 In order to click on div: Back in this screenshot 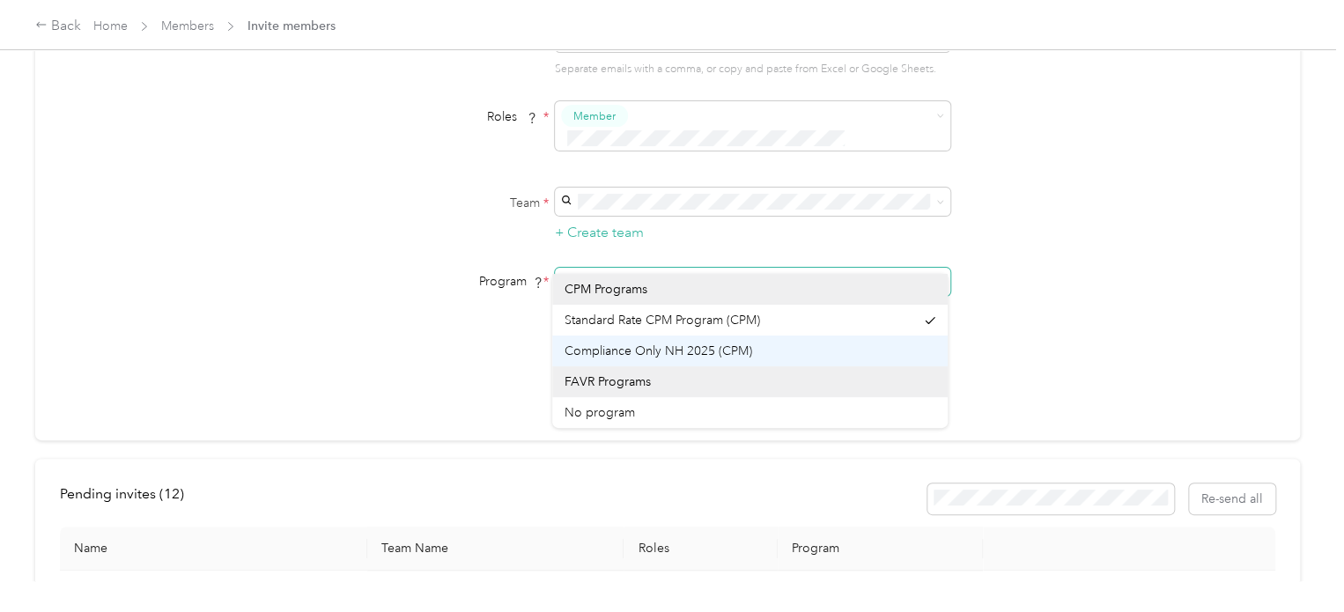, I will do `click(58, 26)`.